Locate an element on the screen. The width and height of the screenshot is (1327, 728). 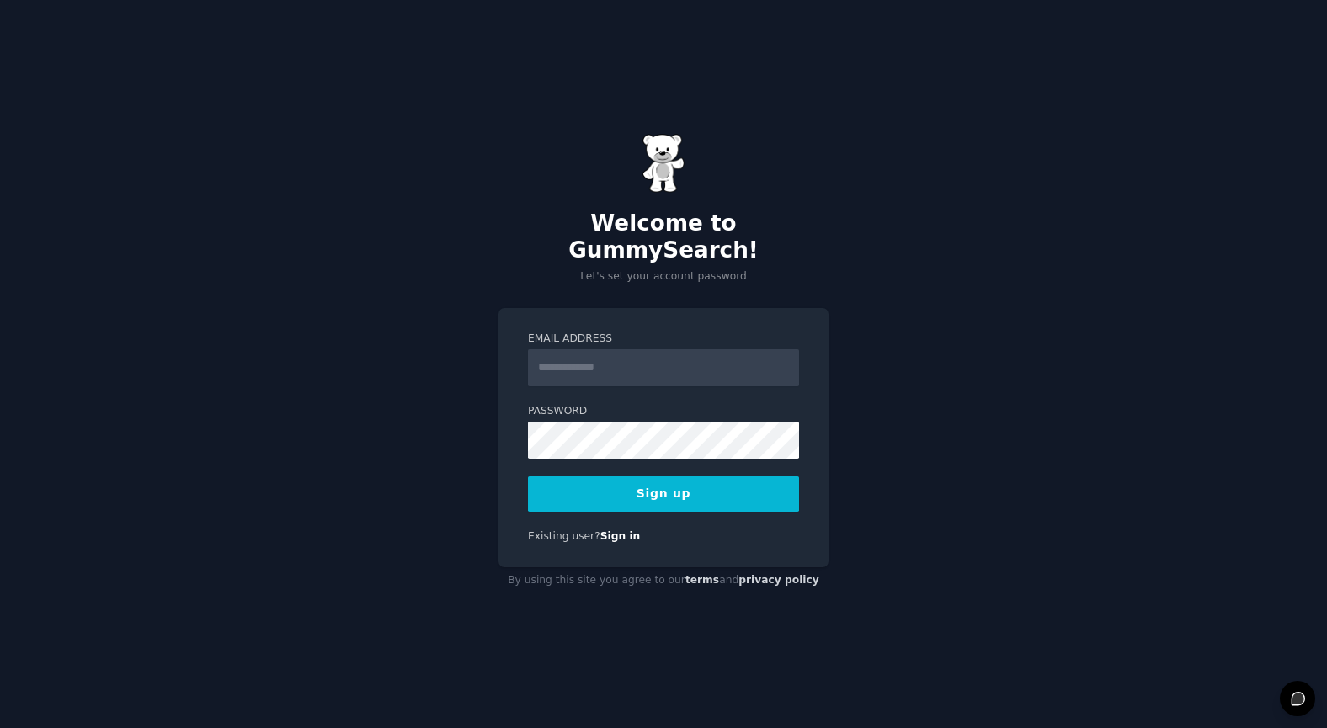
button: Sign up is located at coordinates (664, 494).